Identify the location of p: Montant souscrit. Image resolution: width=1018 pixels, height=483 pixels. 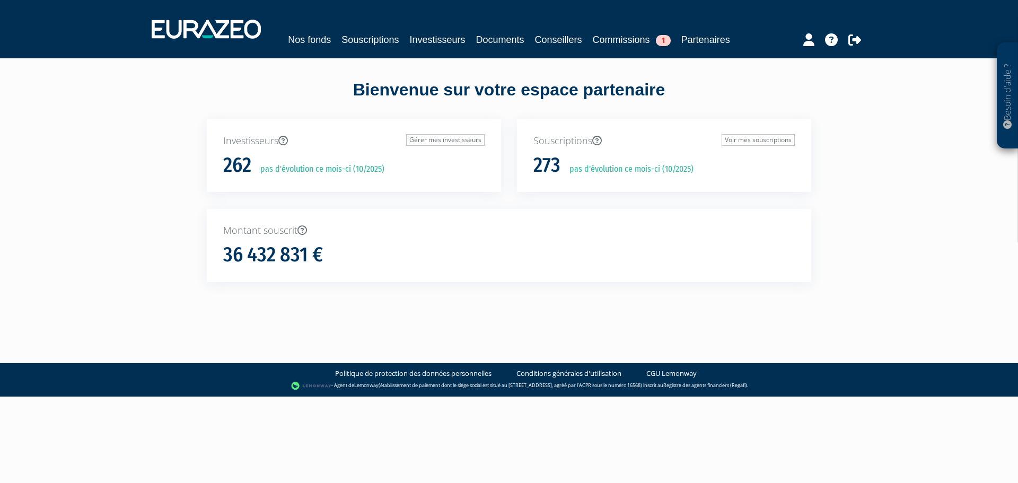
(509, 231).